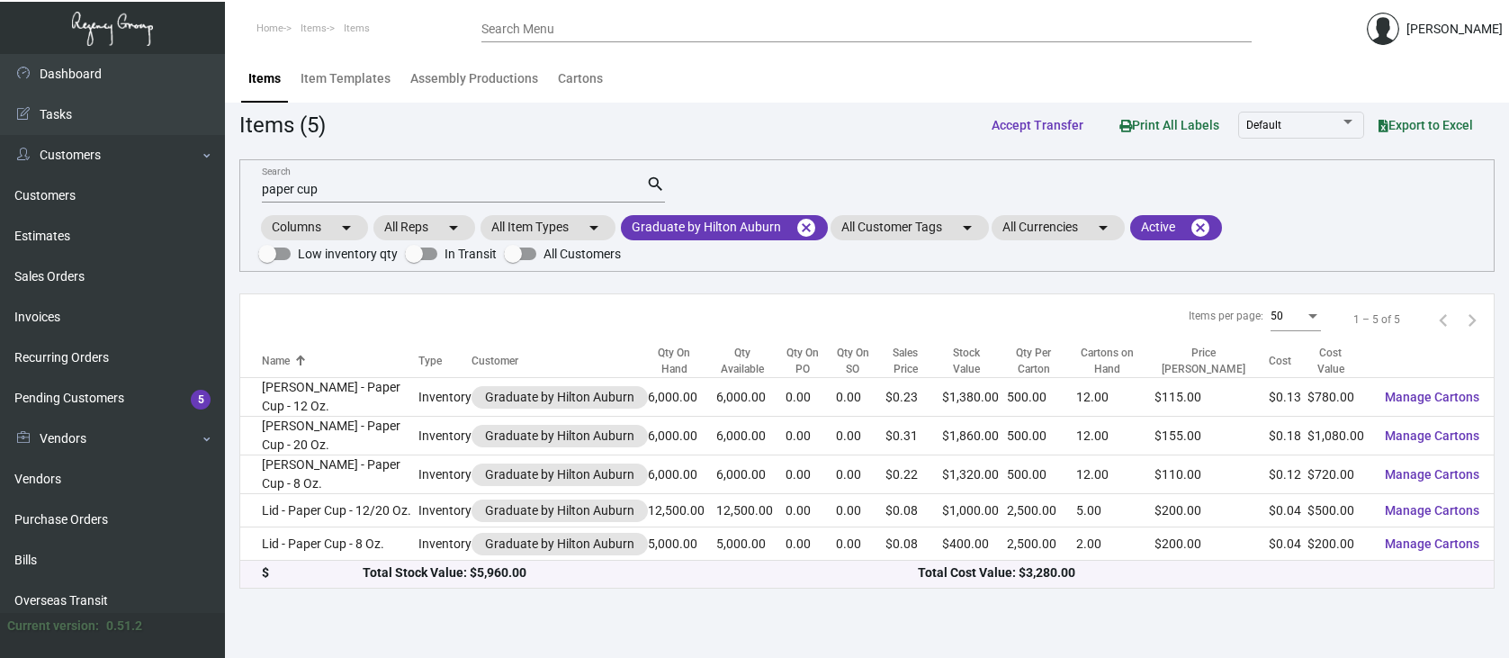  What do you see at coordinates (913, 436) in the screenshot?
I see `td: $0.31` at bounding box center [913, 436].